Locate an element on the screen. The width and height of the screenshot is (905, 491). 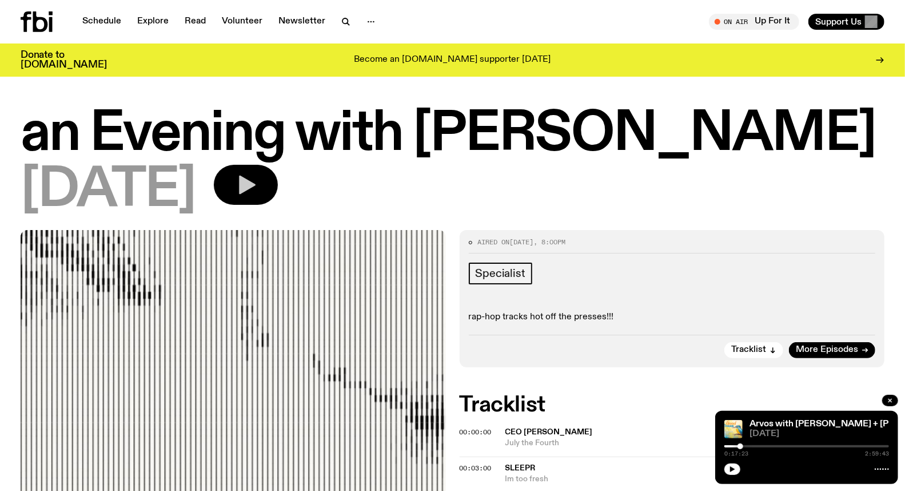
button: 00:00:00 is located at coordinates (476, 432).